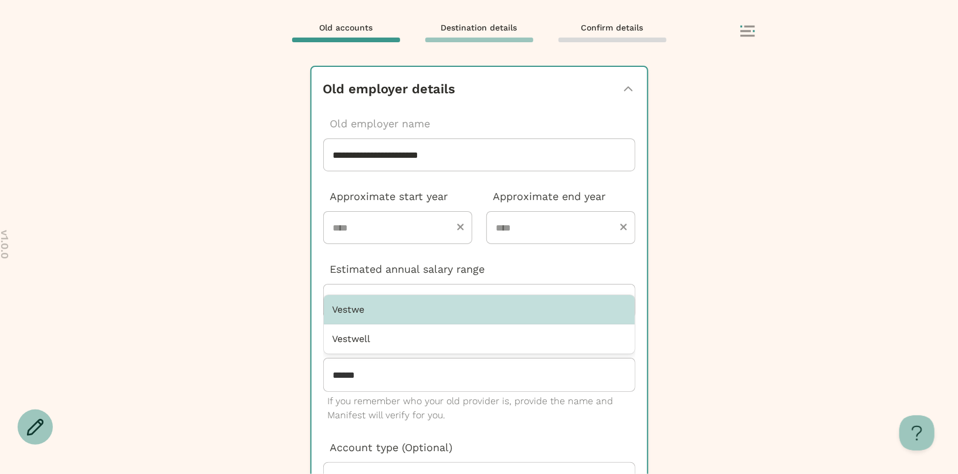 Image resolution: width=958 pixels, height=474 pixels. What do you see at coordinates (479, 89) in the screenshot?
I see `button: Old employer details` at bounding box center [479, 89].